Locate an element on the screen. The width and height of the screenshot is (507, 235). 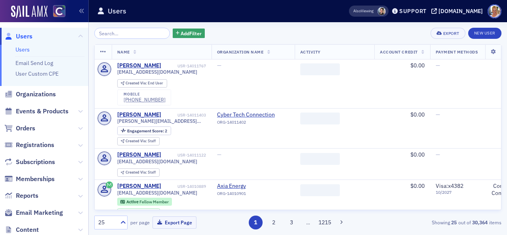
a: View Homepage is located at coordinates (56, 12).